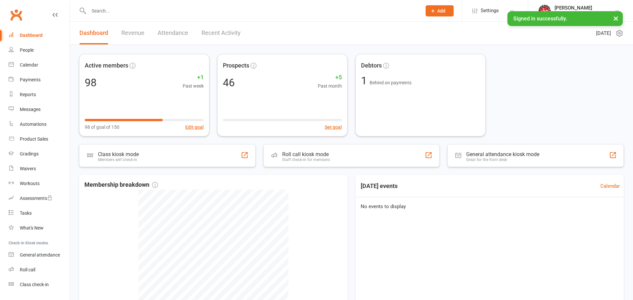 Image resolution: width=633 pixels, height=300 pixels. What do you see at coordinates (441, 11) in the screenshot?
I see `span: Add` at bounding box center [441, 11].